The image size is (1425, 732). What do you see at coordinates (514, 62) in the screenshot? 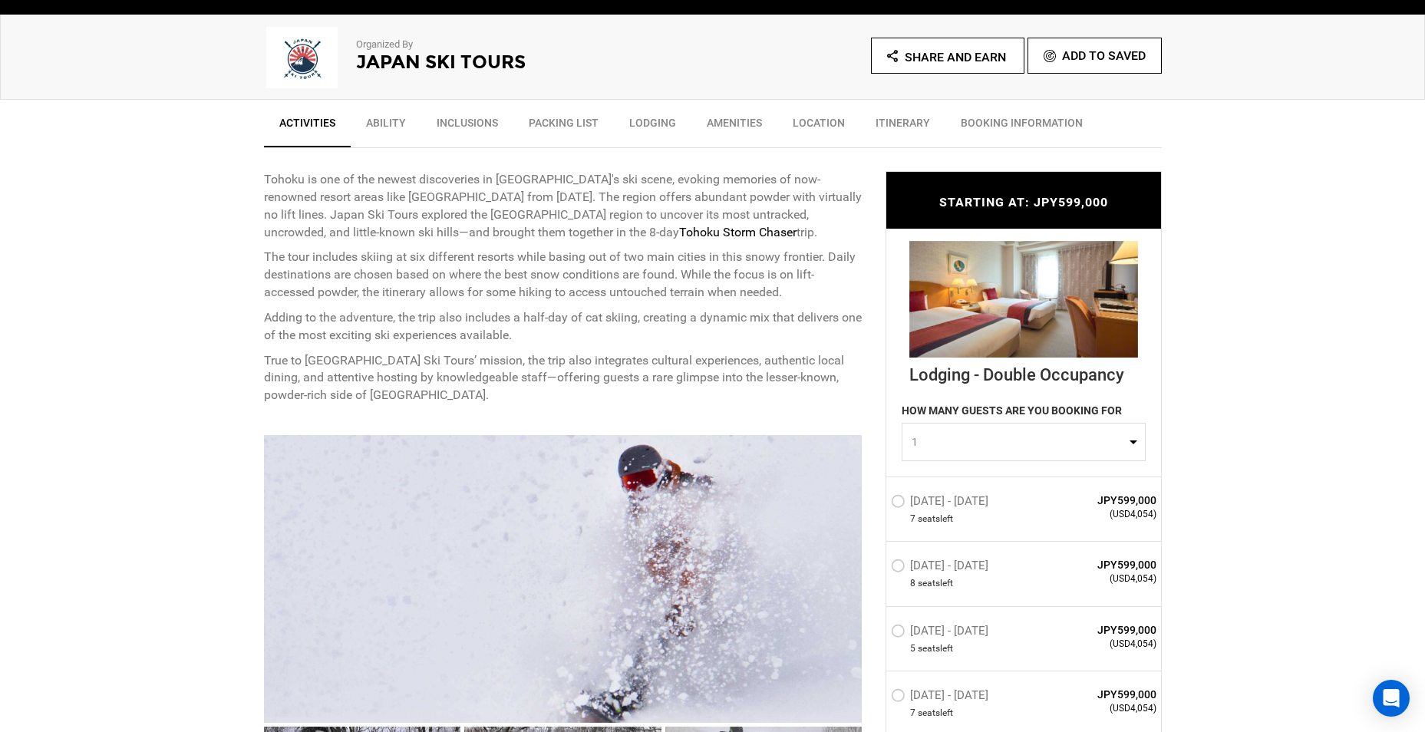
I see `h2: Japan Ski Tours` at bounding box center [514, 62].